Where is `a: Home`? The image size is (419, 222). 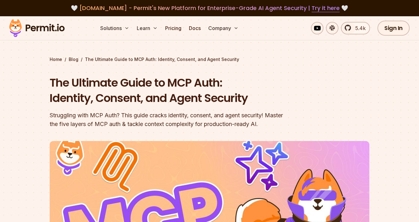
a: Home is located at coordinates (56, 59).